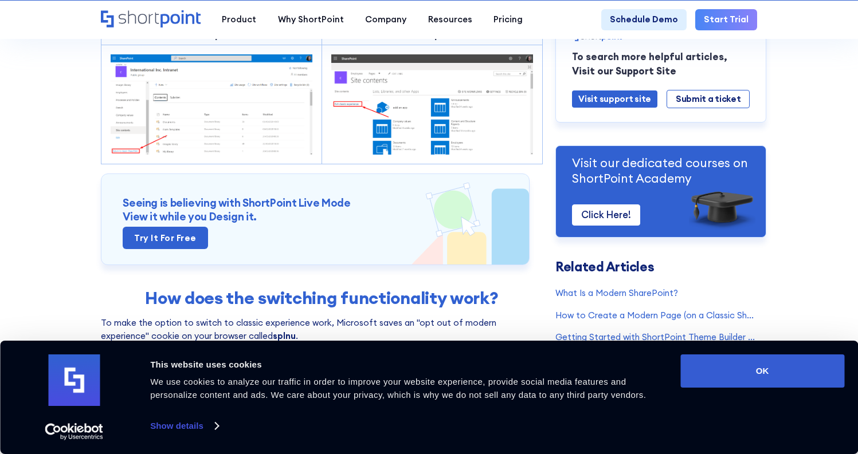 This screenshot has height=454, width=858. Describe the element at coordinates (614, 99) in the screenshot. I see `a: Visit support site` at that location.